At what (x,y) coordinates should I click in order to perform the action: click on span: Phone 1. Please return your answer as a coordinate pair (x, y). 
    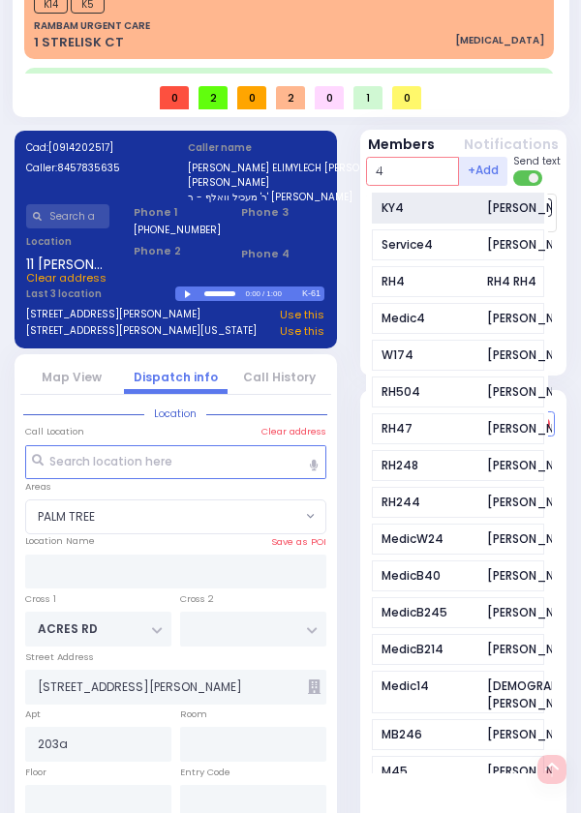
    Looking at the image, I should click on (175, 212).